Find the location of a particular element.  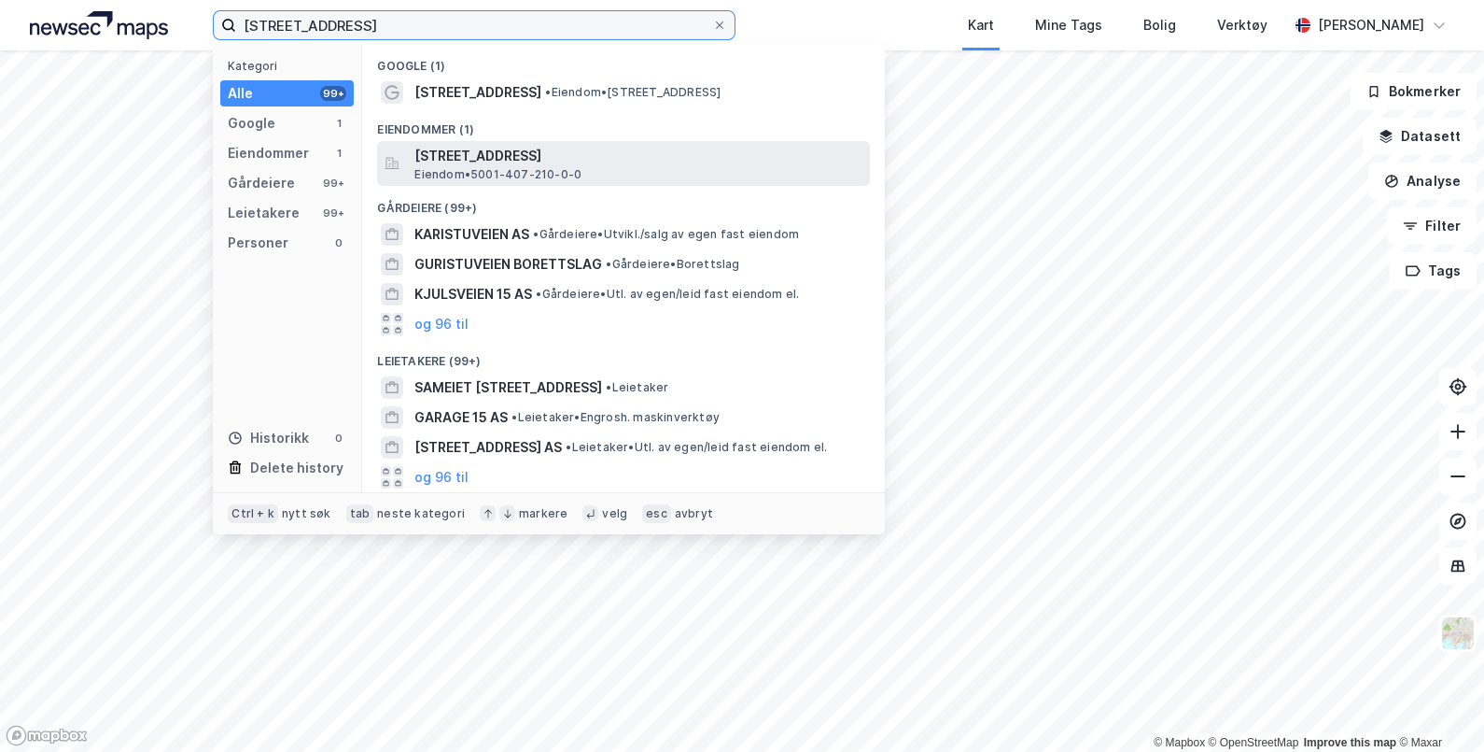

a: Mapbox homepage is located at coordinates (47, 735).